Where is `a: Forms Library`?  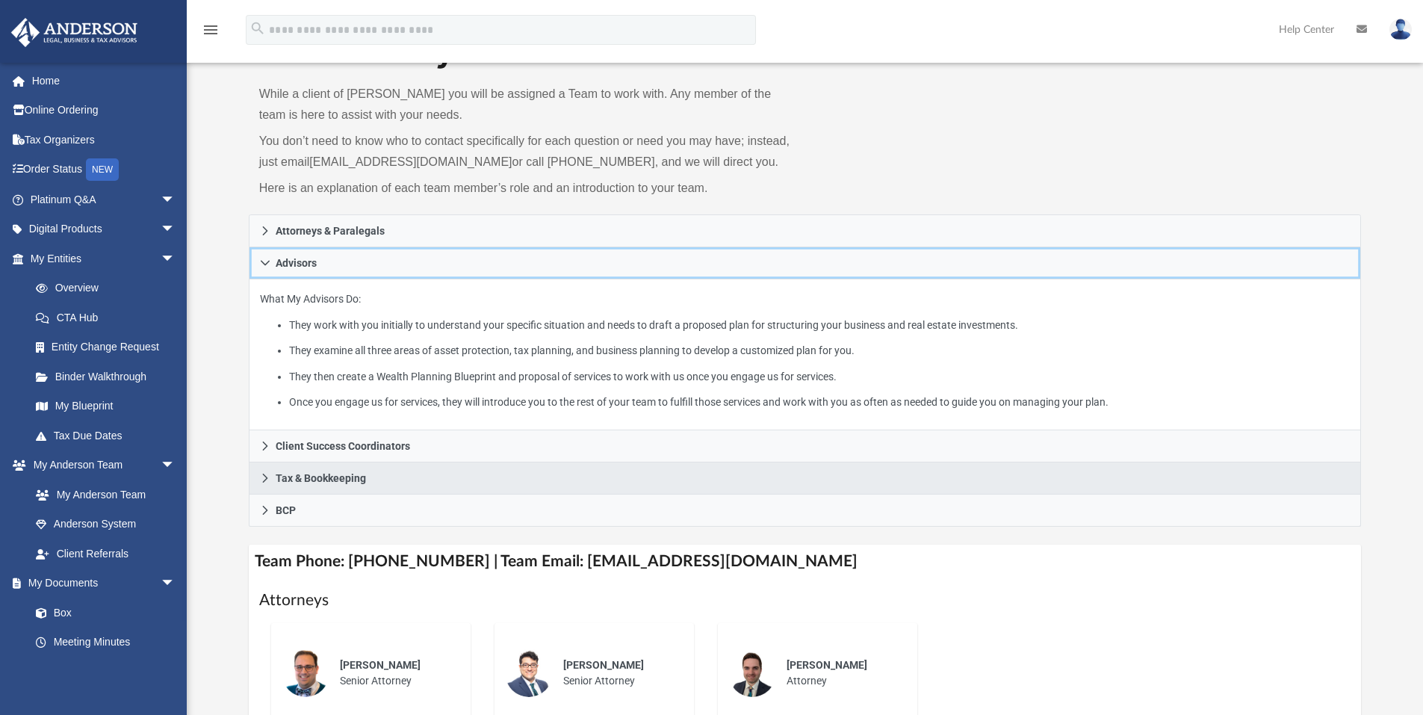 a: Forms Library is located at coordinates (102, 672).